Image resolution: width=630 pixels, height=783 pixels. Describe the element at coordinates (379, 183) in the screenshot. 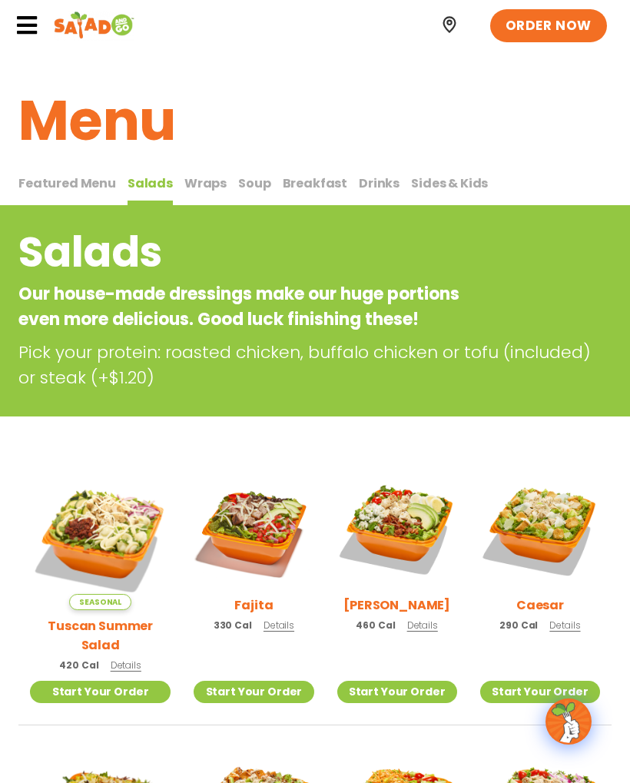

I see `span: Drinks` at that location.